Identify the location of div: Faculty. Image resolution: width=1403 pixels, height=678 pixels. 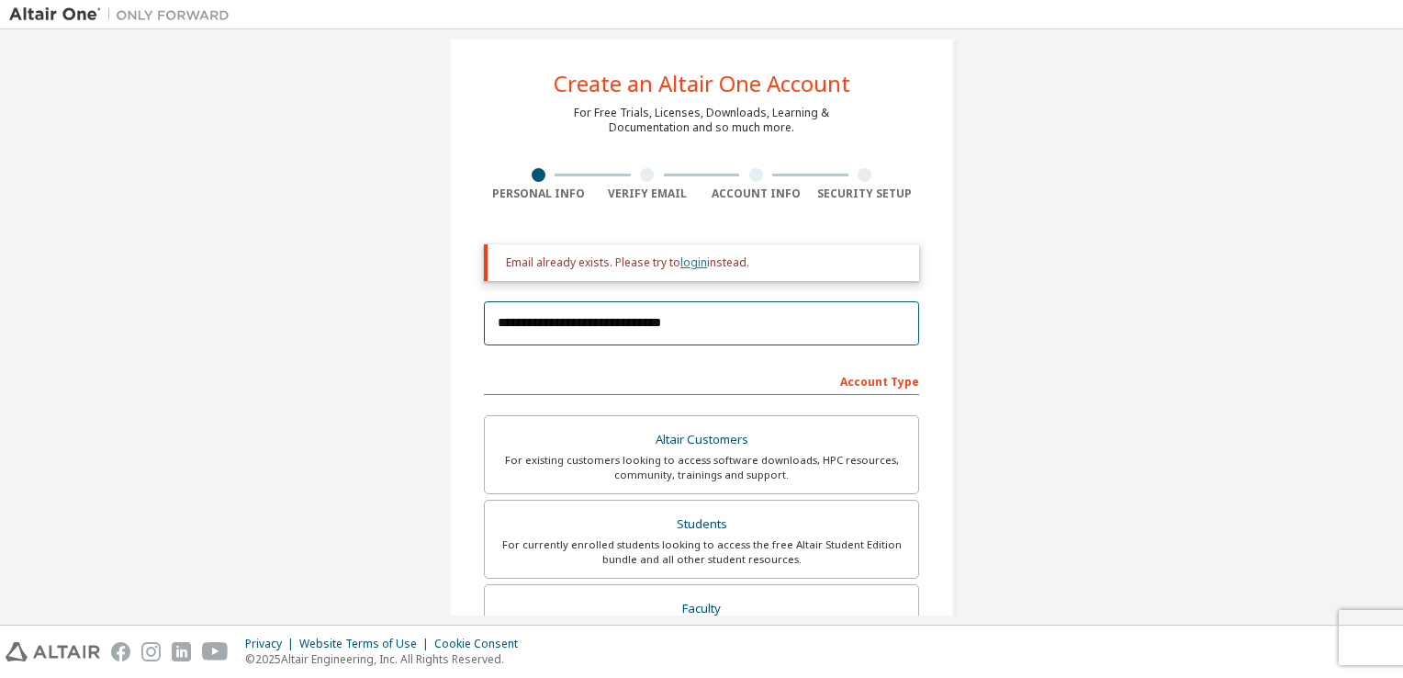
(702, 609).